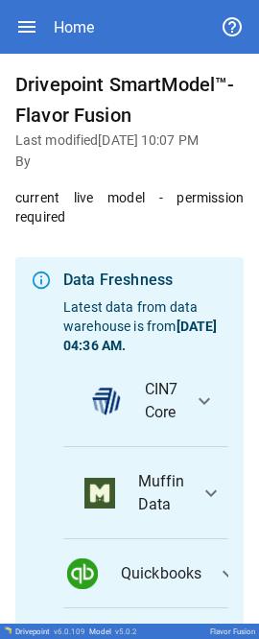  What do you see at coordinates (146, 493) in the screenshot?
I see `button: data_logoMuffin Data` at bounding box center [146, 493].